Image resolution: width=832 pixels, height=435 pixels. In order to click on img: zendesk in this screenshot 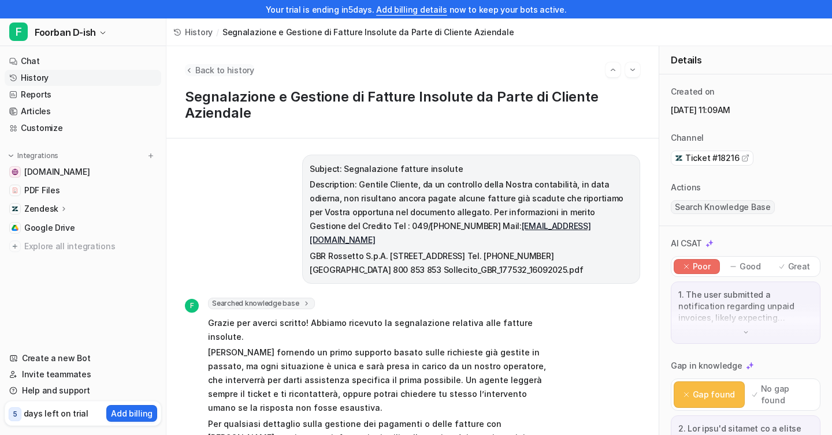, I will do `click(679, 158)`.